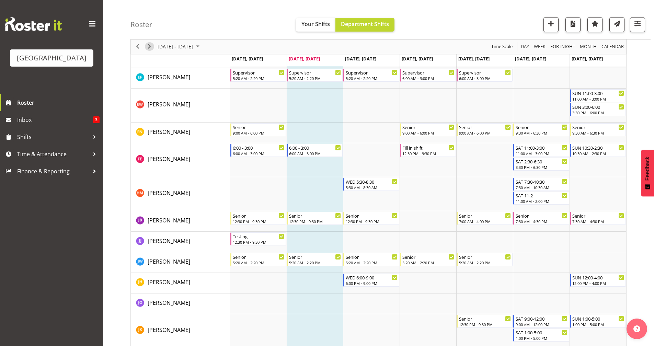  I want to click on div: Finn Edwards"s event - 6:00 - 3:00 Begin From Tuesday, August 26, 2025 at 6:00:00 AM GMT+12:00 En..., so click(314, 150).